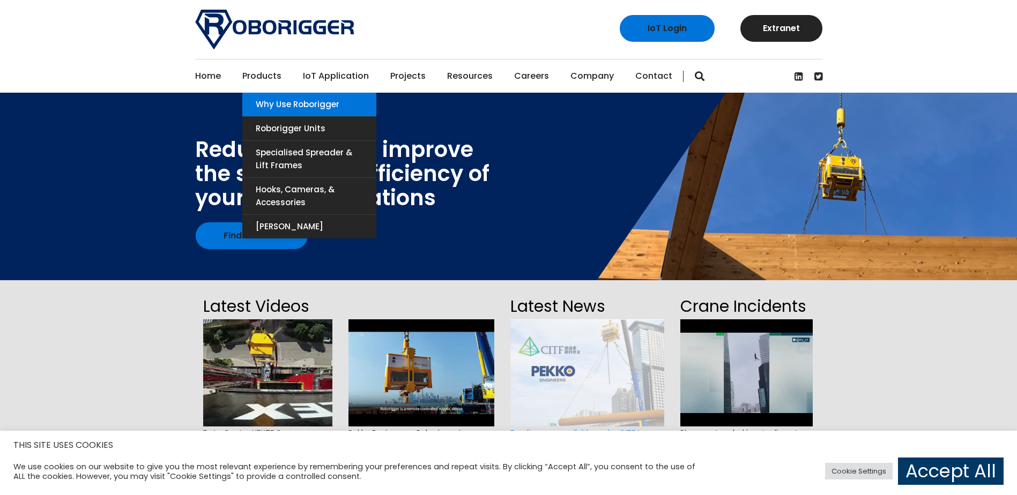  I want to click on a: Accept All, so click(951, 471).